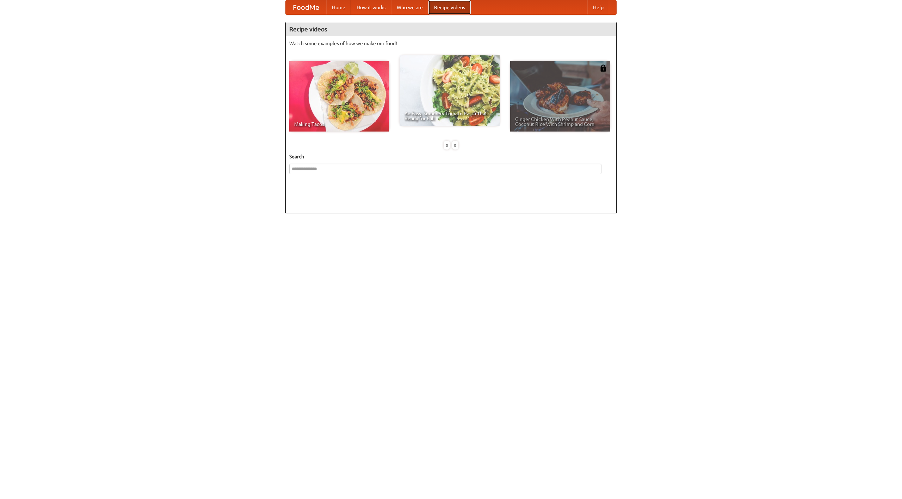 The width and height of the screenshot is (902, 499). Describe the element at coordinates (371, 7) in the screenshot. I see `a: How it works` at that location.